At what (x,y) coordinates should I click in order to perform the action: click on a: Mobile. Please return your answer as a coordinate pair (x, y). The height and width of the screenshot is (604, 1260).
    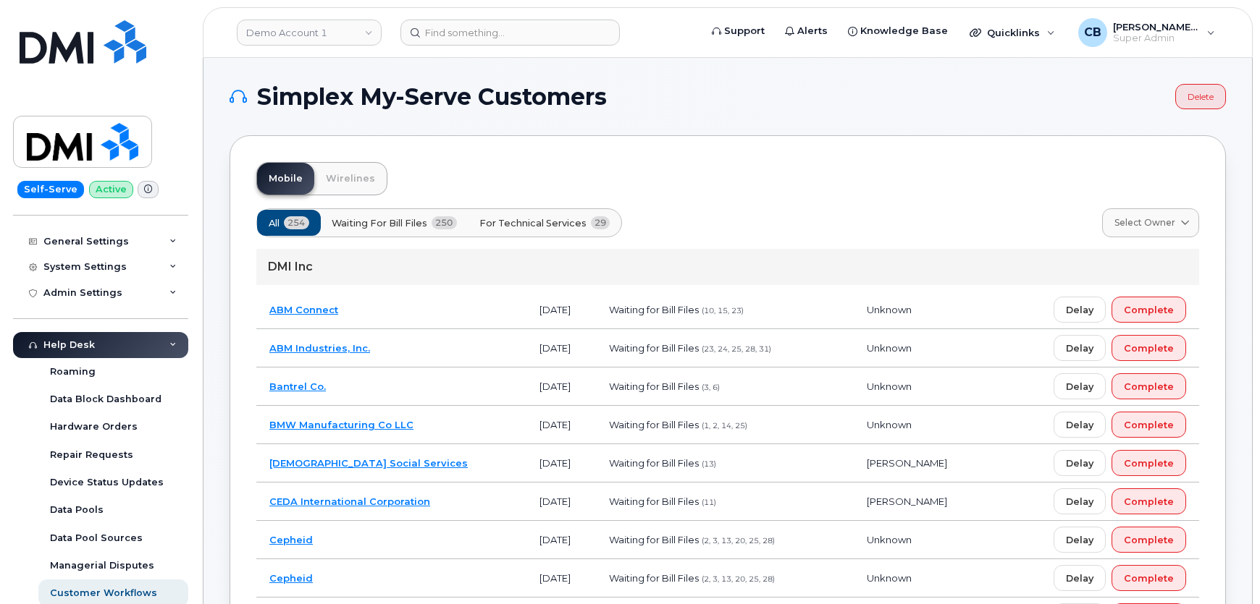
    Looking at the image, I should click on (285, 179).